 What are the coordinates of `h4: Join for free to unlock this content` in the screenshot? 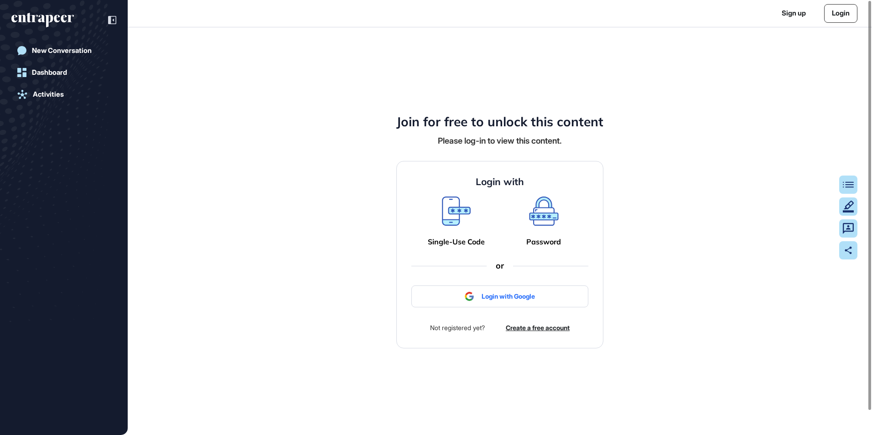 It's located at (500, 122).